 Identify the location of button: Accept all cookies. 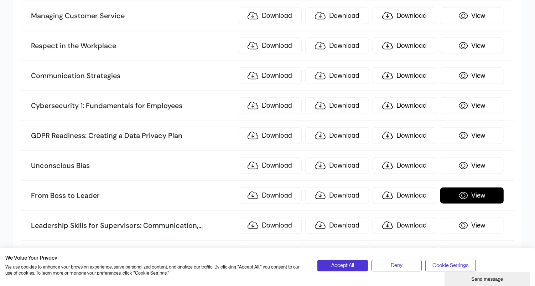
(343, 266).